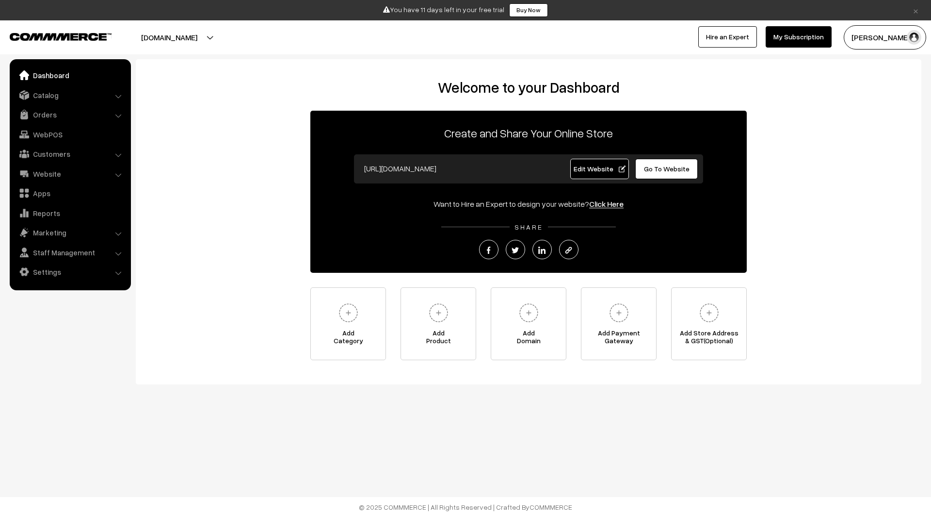  Describe the element at coordinates (70, 95) in the screenshot. I see `a: Catalog` at that location.